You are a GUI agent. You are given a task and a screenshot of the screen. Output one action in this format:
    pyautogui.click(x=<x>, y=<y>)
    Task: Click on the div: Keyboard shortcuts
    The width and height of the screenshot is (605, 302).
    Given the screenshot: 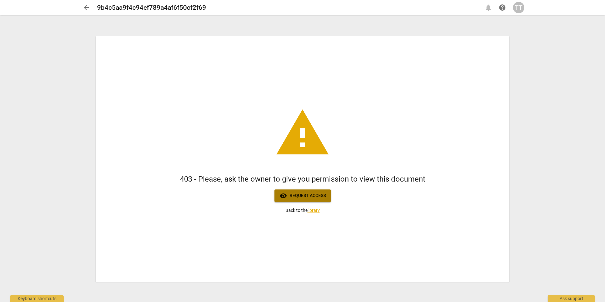 What is the action you would take?
    pyautogui.click(x=37, y=298)
    